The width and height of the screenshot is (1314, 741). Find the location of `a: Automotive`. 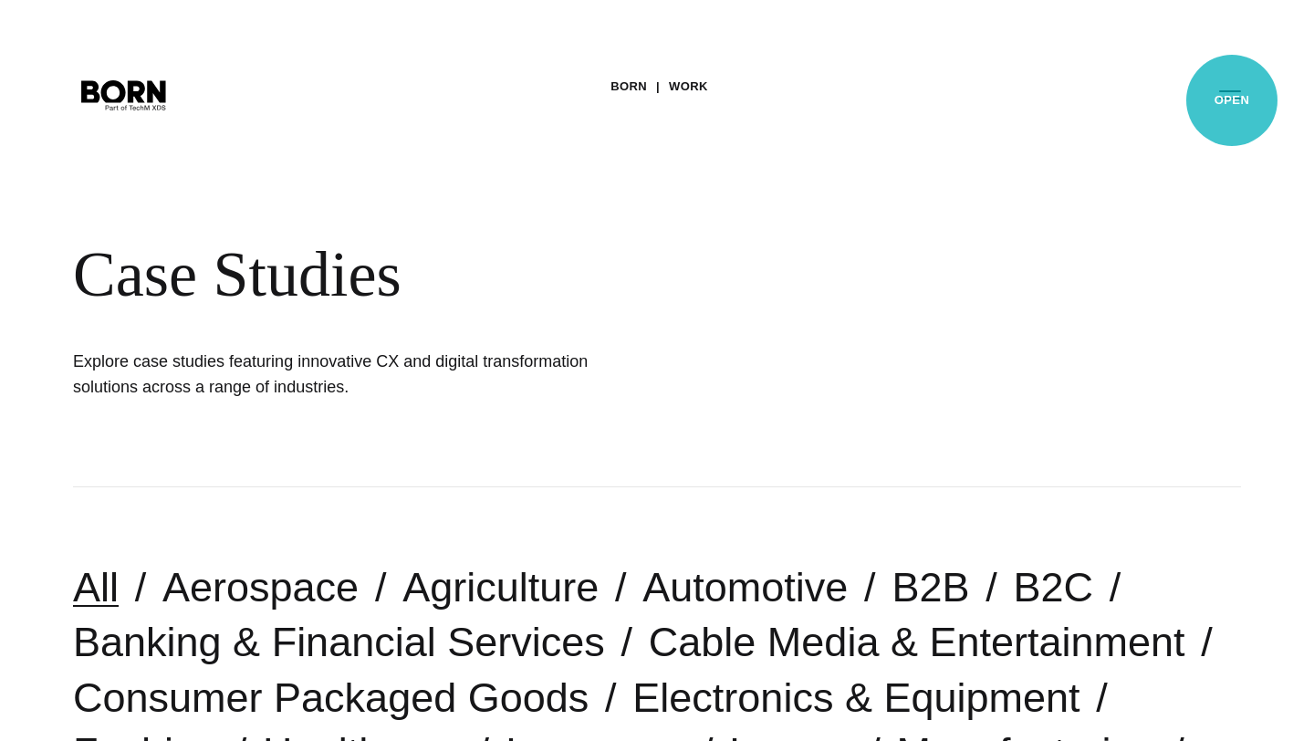

a: Automotive is located at coordinates (744, 587).